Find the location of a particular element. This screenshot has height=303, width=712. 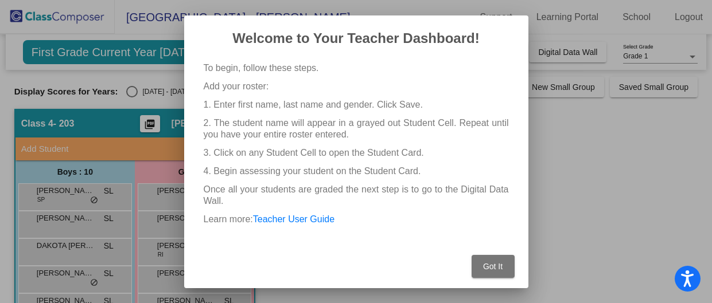

p: 3. Click on any Student Cell to open the Student Card. is located at coordinates (356, 153).